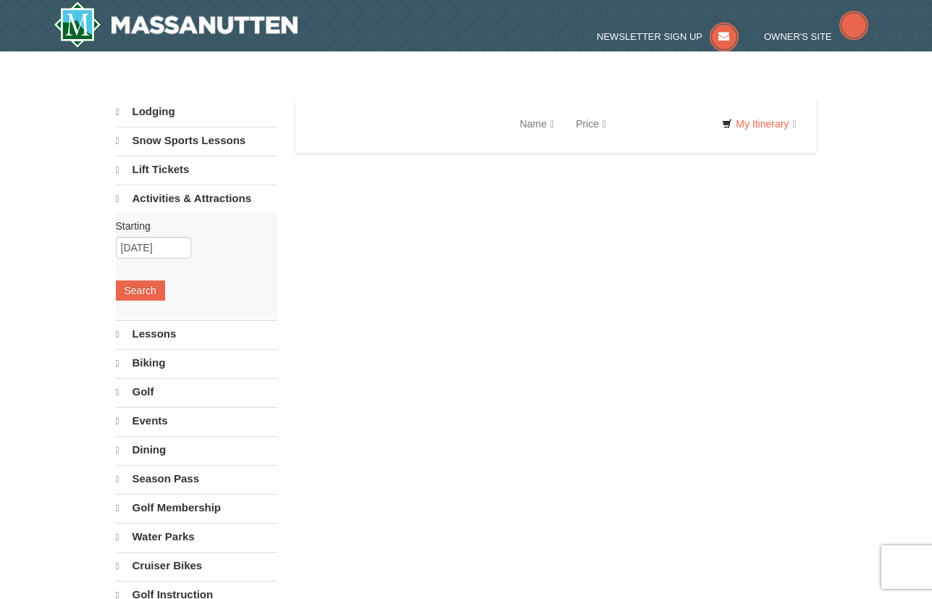 Image resolution: width=932 pixels, height=599 pixels. Describe the element at coordinates (759, 124) in the screenshot. I see `a: My Itinerary` at that location.